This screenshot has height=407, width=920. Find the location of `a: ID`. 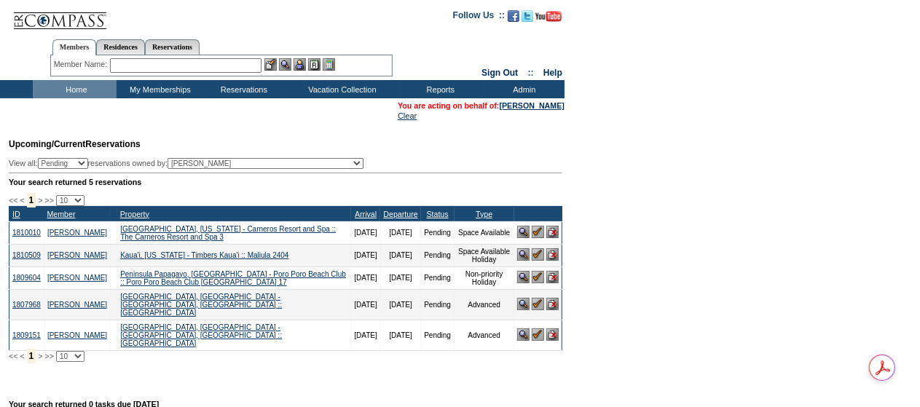

a: ID is located at coordinates (16, 214).